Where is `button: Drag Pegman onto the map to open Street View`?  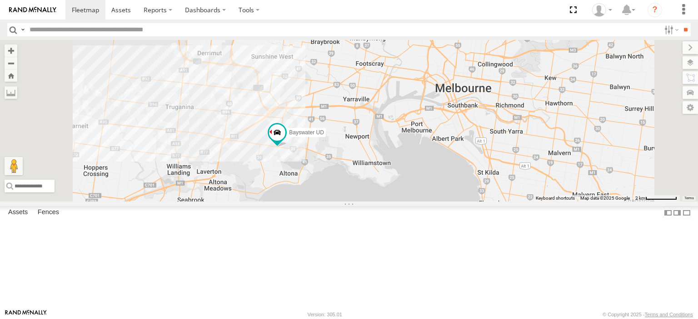 button: Drag Pegman onto the map to open Street View is located at coordinates (14, 166).